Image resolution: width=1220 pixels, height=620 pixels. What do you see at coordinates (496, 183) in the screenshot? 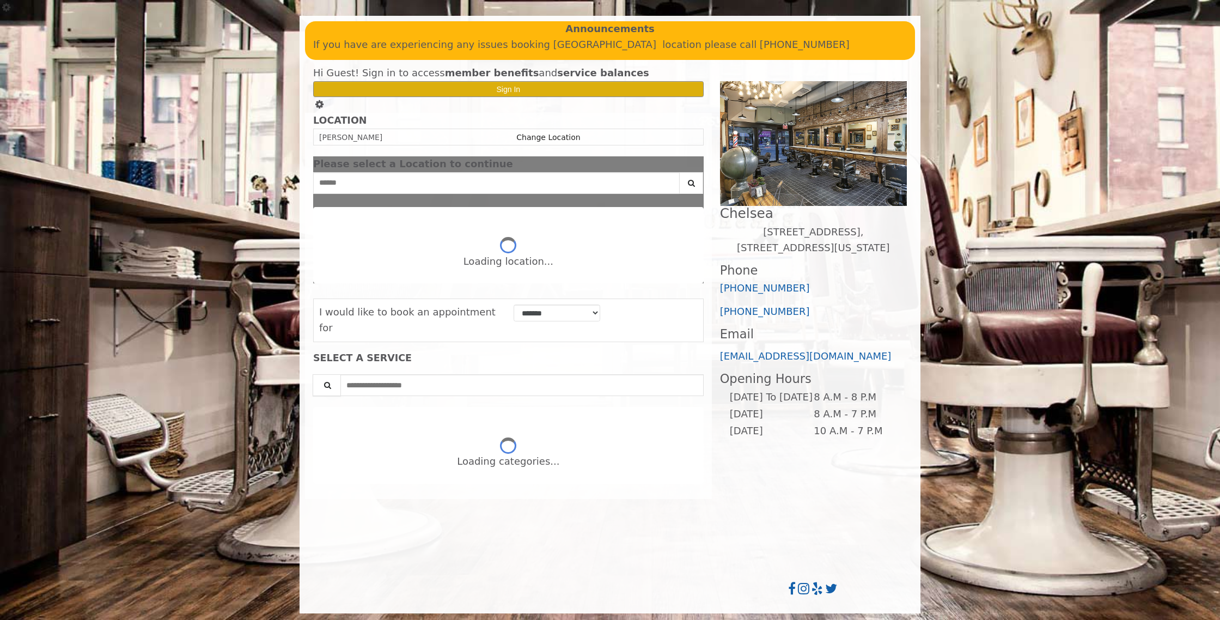
I see `input: Search Center` at bounding box center [496, 183].